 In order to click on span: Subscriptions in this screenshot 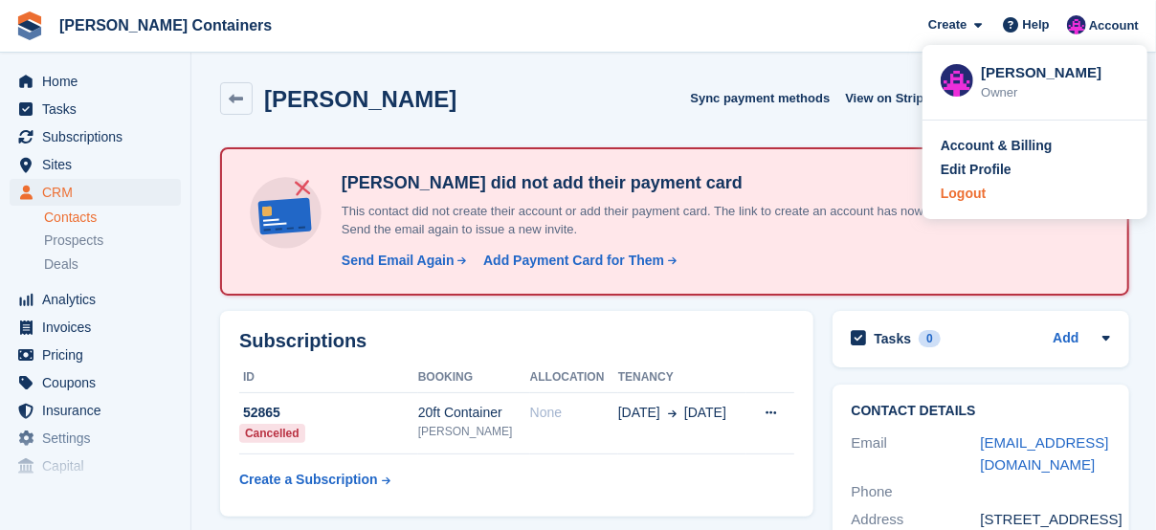, I will do `click(99, 137)`.